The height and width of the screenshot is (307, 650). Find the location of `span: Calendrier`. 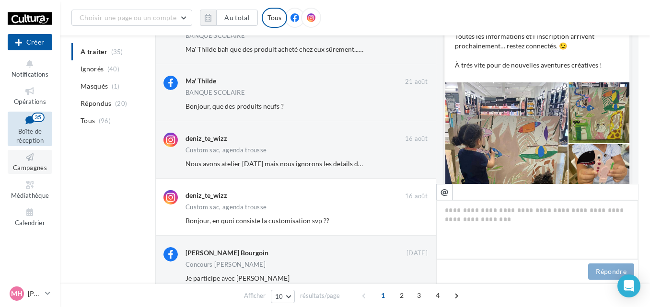

span: Calendrier is located at coordinates (30, 223).